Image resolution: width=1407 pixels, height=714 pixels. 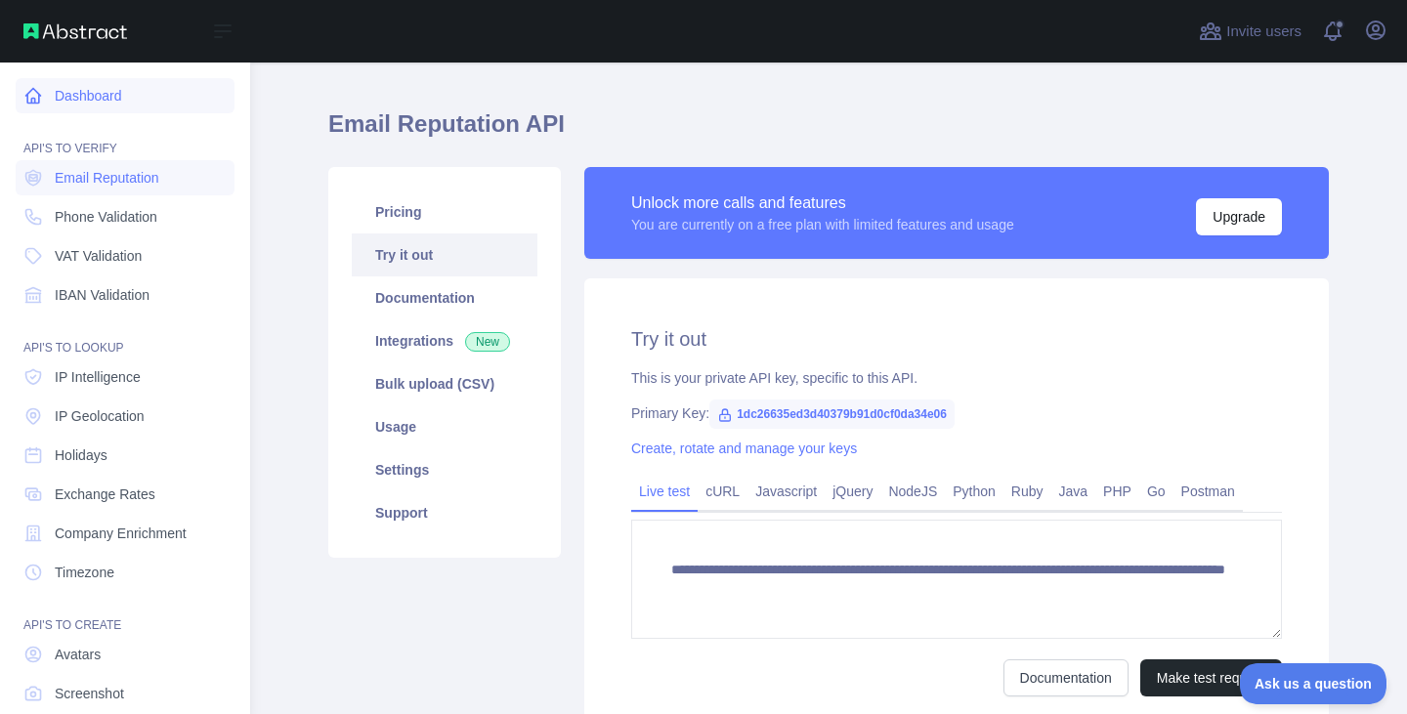 What do you see at coordinates (125, 377) in the screenshot?
I see `a: IP Intelligence` at bounding box center [125, 377].